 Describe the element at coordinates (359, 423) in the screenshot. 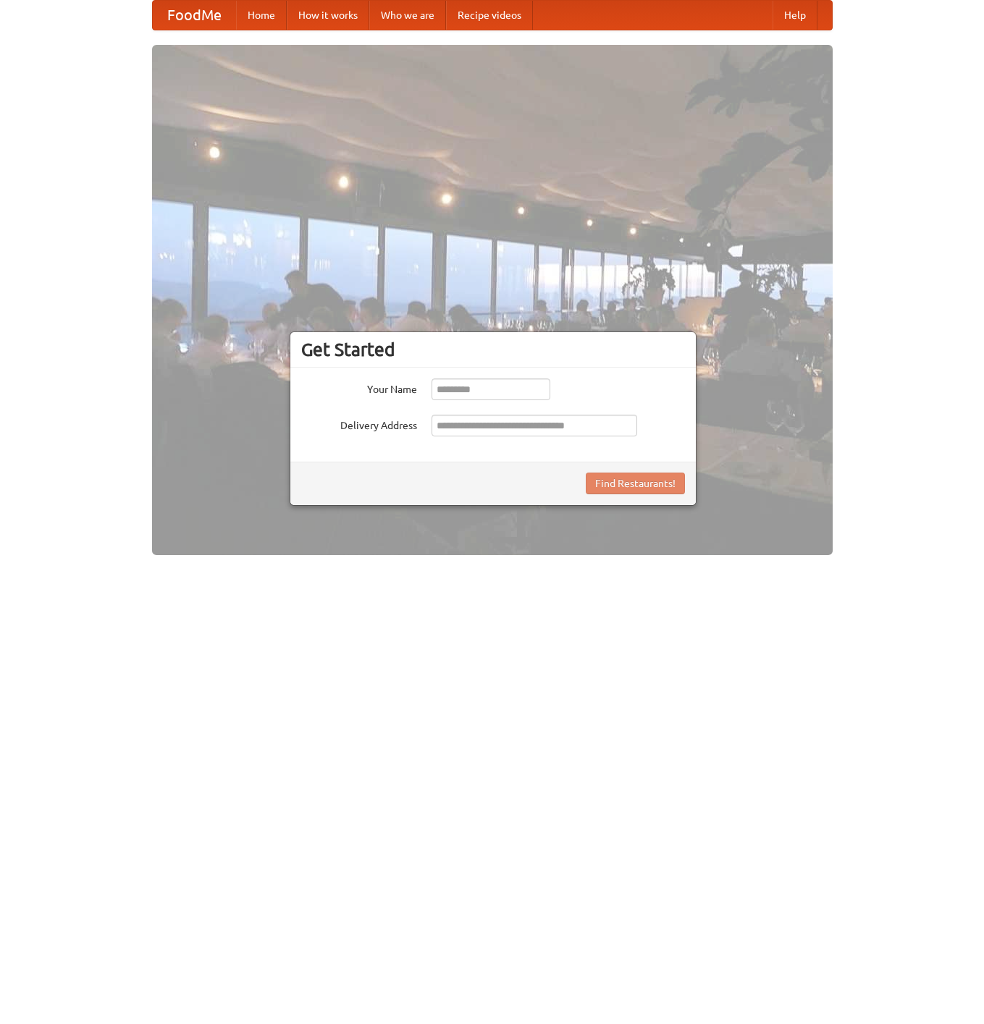

I see `label: Delivery Address` at that location.